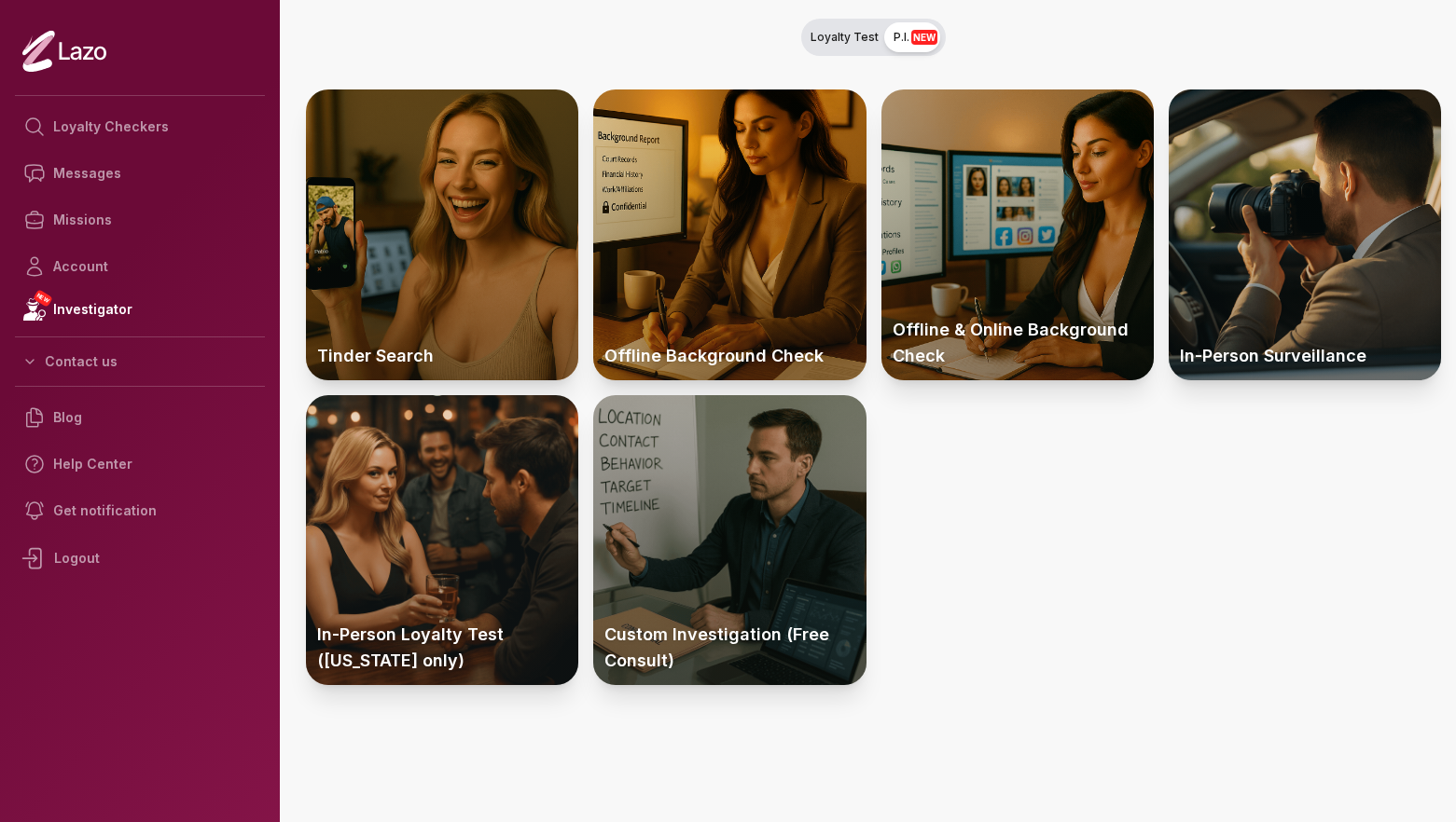 The image size is (1456, 822). What do you see at coordinates (140, 174) in the screenshot?
I see `a: Messages` at bounding box center [140, 174].